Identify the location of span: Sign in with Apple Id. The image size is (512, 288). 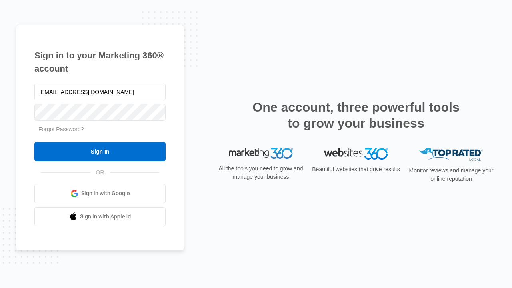
(106, 216).